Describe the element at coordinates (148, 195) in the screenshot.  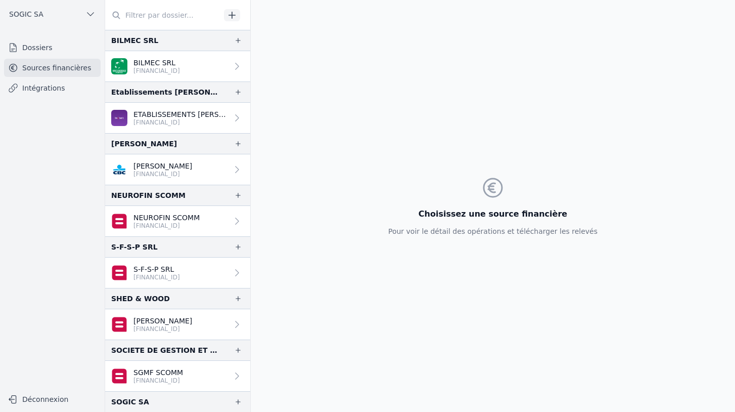
I see `div: NEUROFIN SCOMM` at that location.